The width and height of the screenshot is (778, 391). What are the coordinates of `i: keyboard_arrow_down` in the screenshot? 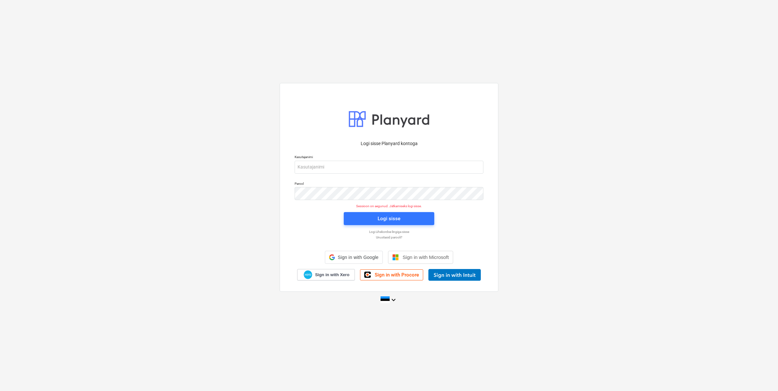 It's located at (394, 300).